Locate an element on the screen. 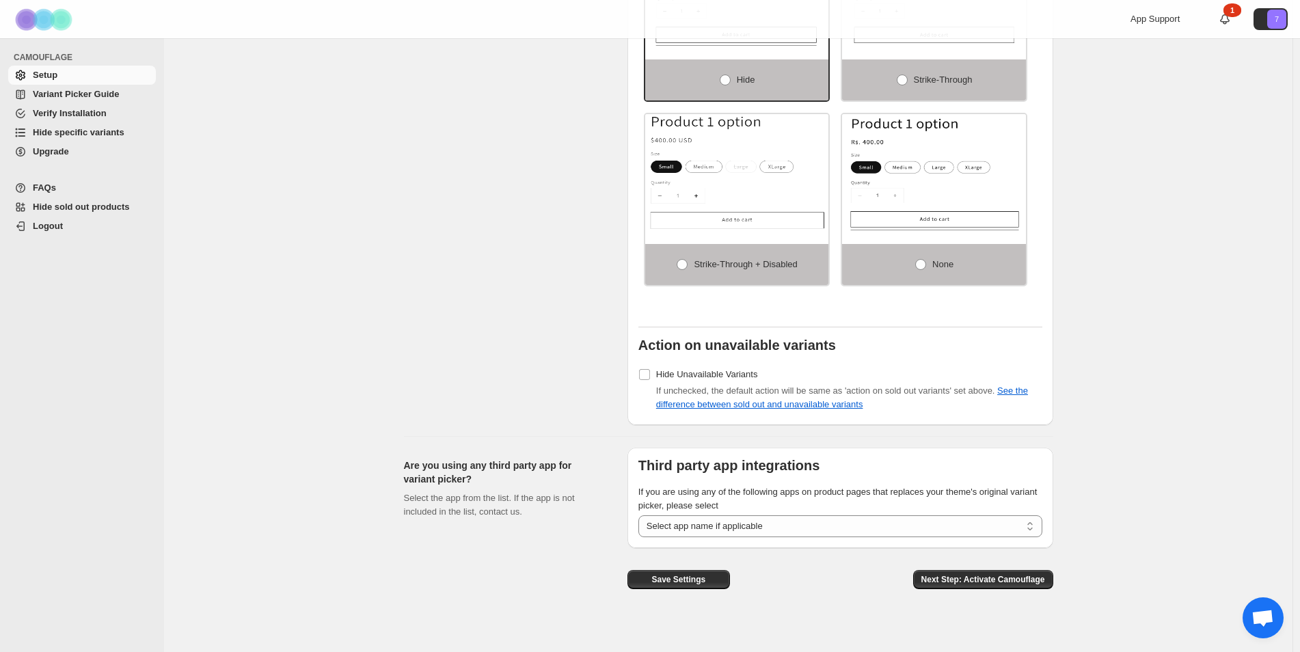 The height and width of the screenshot is (652, 1300). span: Logout is located at coordinates (48, 226).